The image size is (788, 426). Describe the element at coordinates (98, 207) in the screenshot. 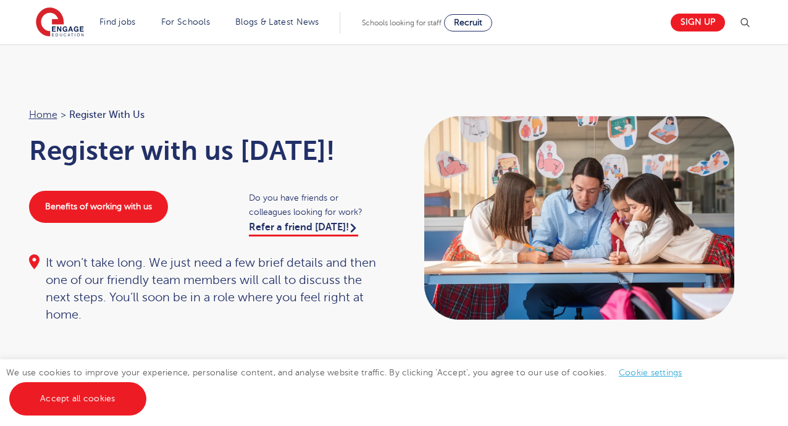

I see `a: Benefits of working with us` at that location.